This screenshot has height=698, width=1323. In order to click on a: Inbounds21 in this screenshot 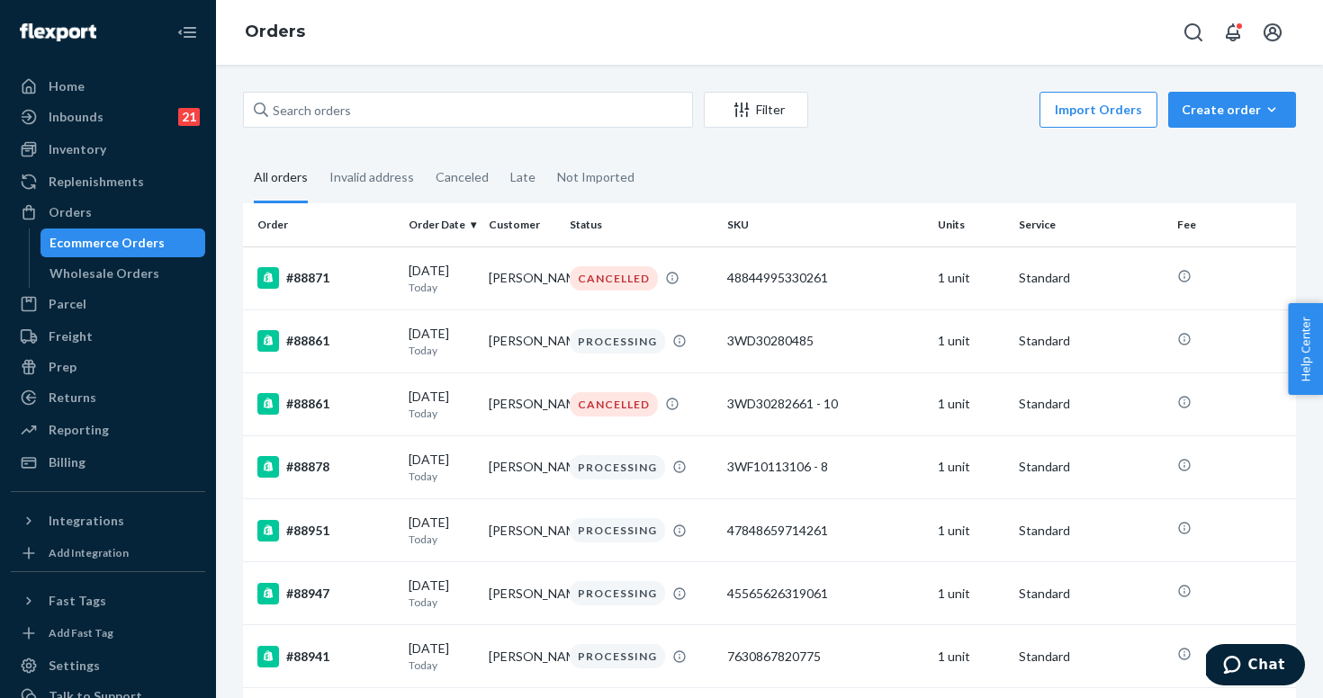, I will do `click(108, 117)`.